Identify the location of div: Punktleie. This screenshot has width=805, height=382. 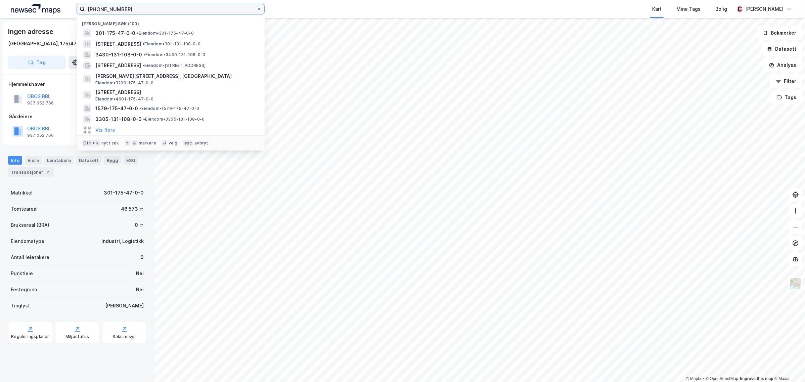
(22, 273).